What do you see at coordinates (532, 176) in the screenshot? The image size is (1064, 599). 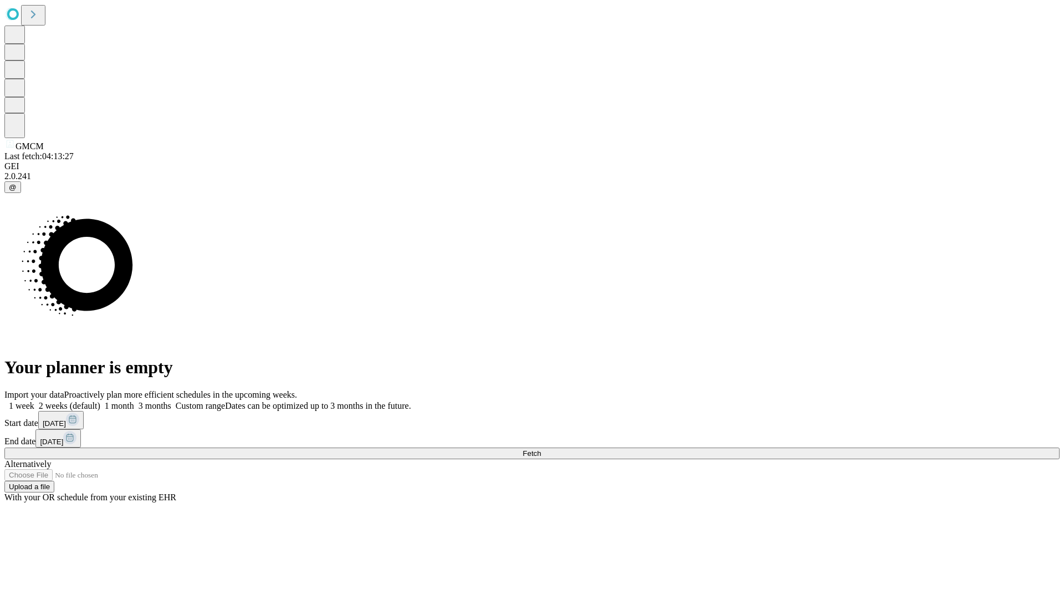 I see `div: 2.0.241` at bounding box center [532, 176].